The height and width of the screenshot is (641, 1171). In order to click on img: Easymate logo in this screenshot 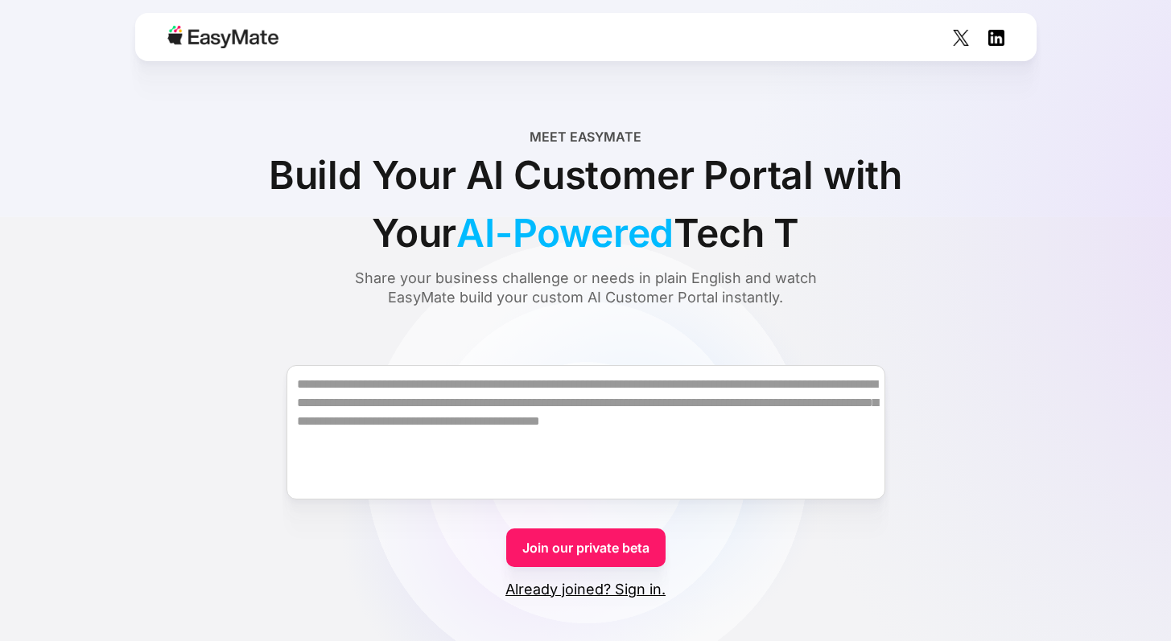, I will do `click(223, 37)`.